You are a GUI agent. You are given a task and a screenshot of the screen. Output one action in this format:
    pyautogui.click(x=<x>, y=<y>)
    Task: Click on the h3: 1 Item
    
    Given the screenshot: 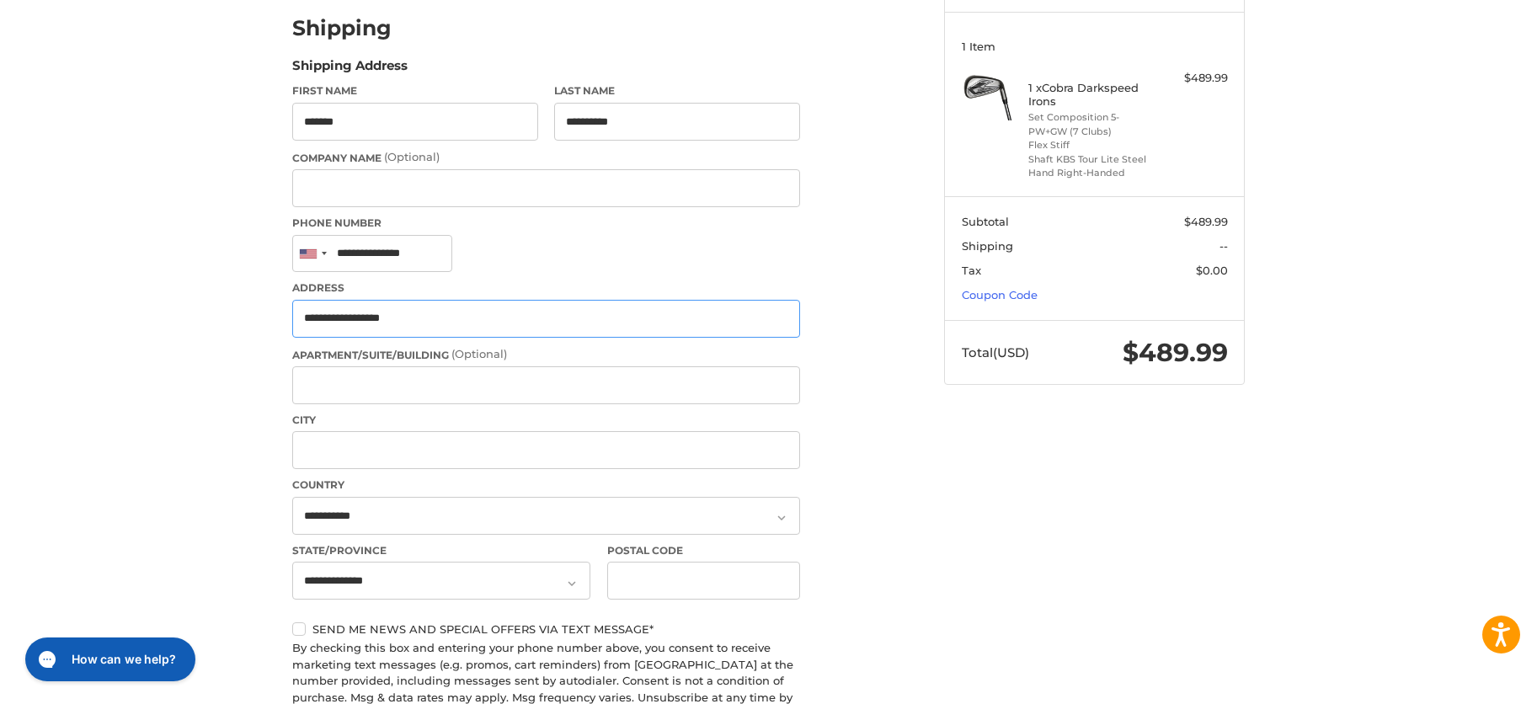 What is the action you would take?
    pyautogui.click(x=1095, y=46)
    